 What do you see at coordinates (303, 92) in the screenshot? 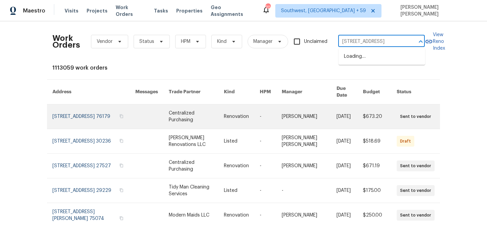
I see `th: Manager` at bounding box center [303, 92].